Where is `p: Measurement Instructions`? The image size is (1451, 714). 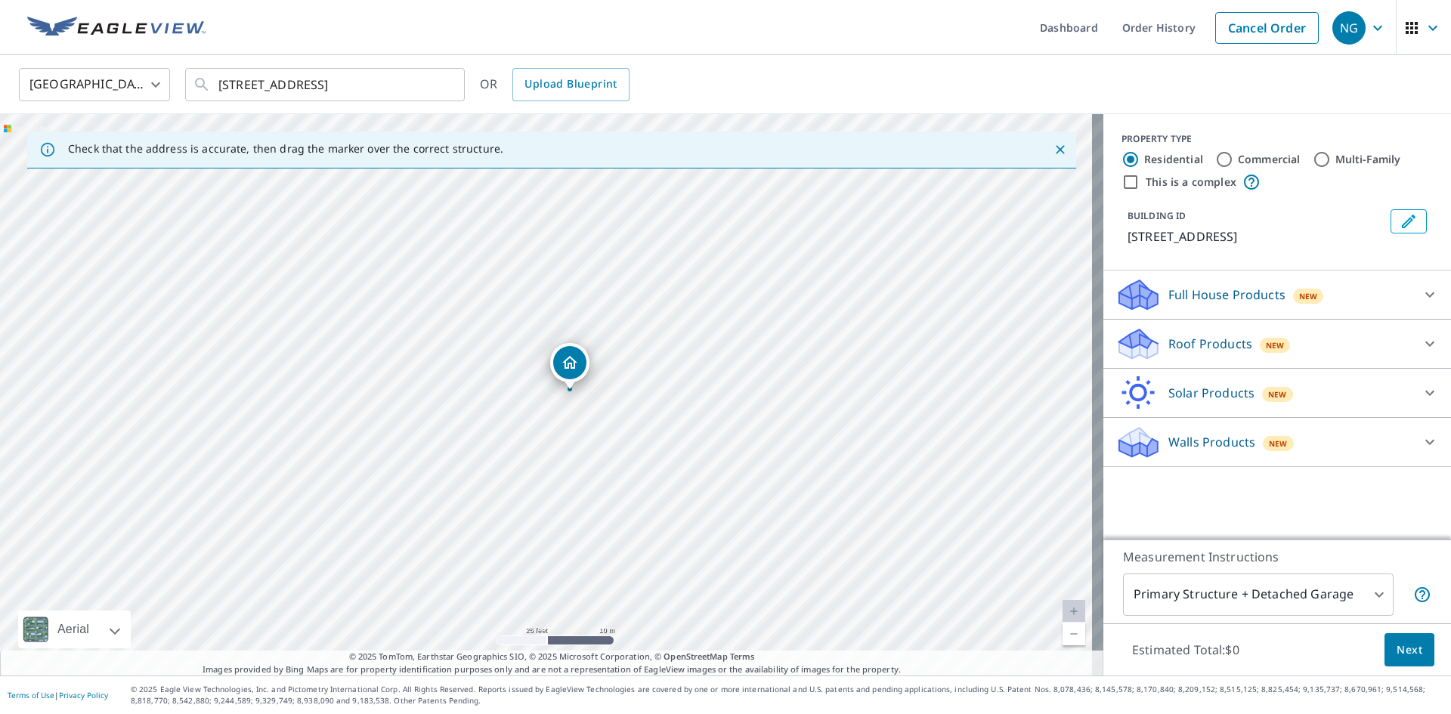
p: Measurement Instructions is located at coordinates (1277, 557).